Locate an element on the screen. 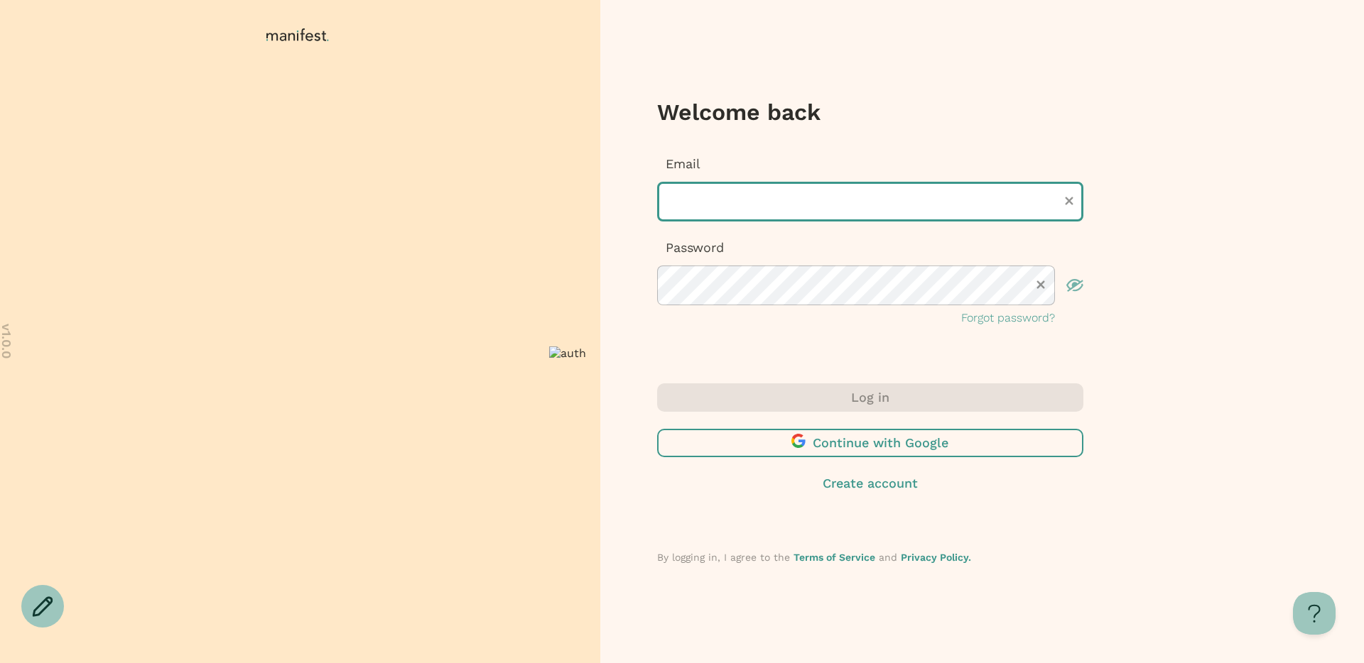  a: Privacy Policy. is located at coordinates (935, 558).